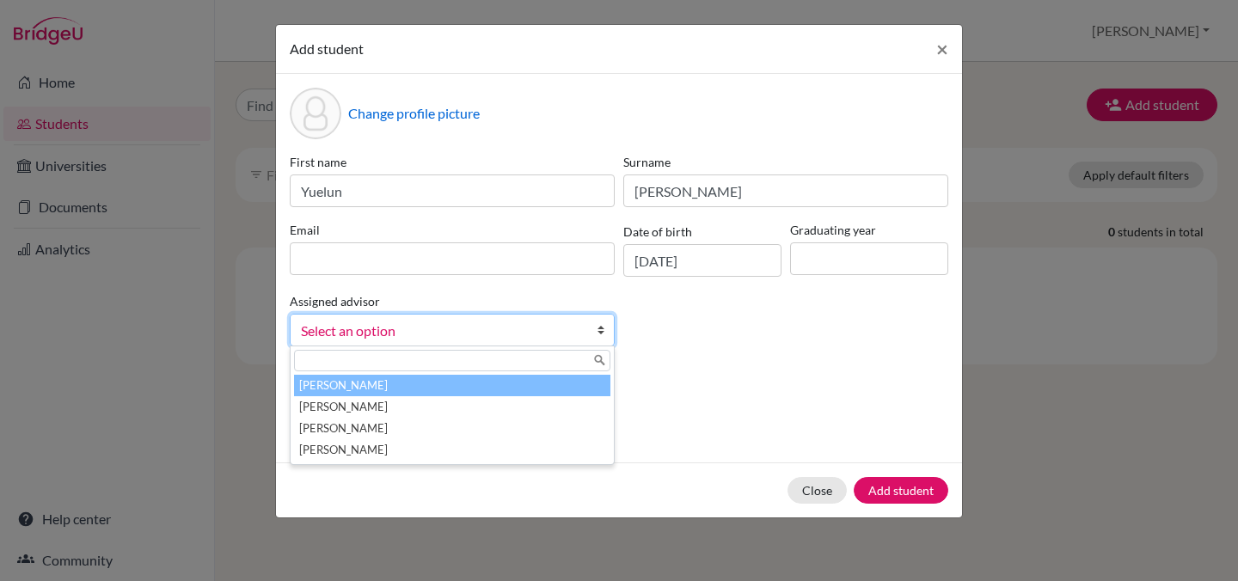 Image resolution: width=1238 pixels, height=581 pixels. I want to click on label: Date of birth, so click(657, 231).